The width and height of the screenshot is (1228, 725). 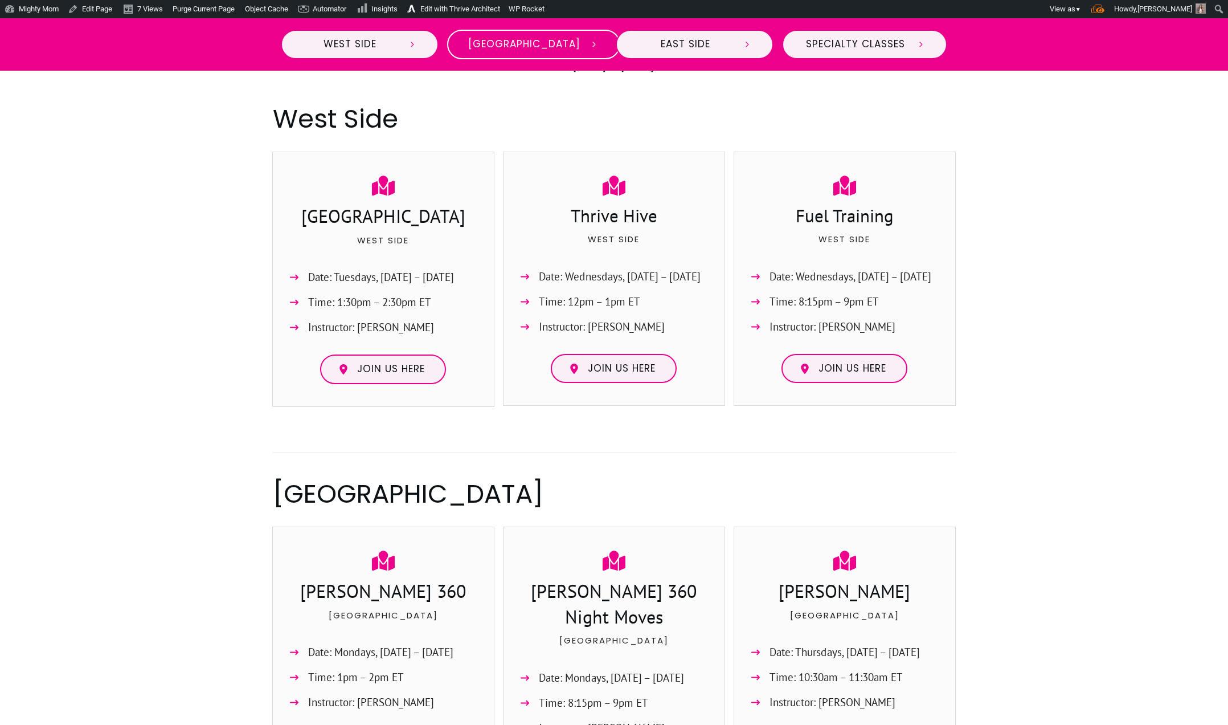 I want to click on a: Specialty Classes, so click(x=865, y=44).